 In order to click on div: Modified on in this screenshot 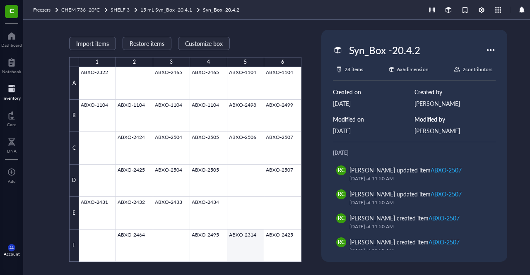, I will do `click(373, 119)`.